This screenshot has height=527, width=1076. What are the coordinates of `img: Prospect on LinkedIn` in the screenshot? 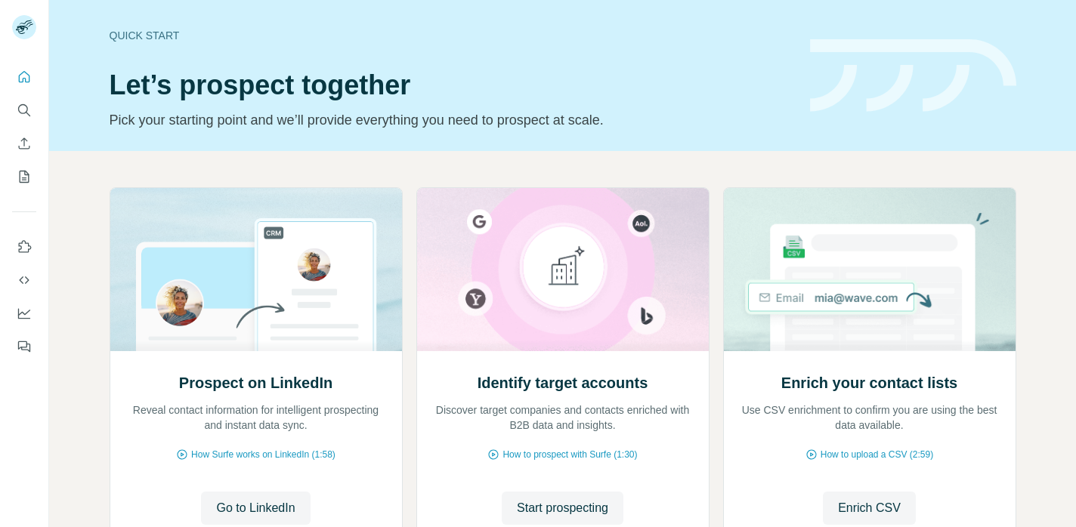 It's located at (256, 270).